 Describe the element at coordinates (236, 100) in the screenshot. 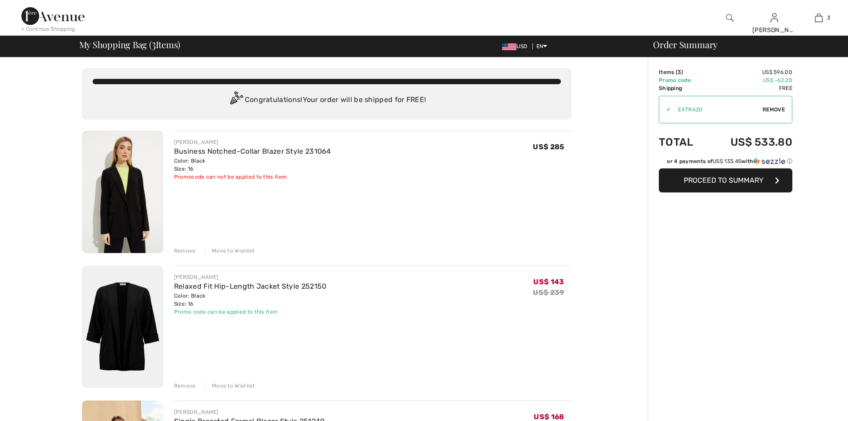

I see `img: Congratulation2.svg` at that location.